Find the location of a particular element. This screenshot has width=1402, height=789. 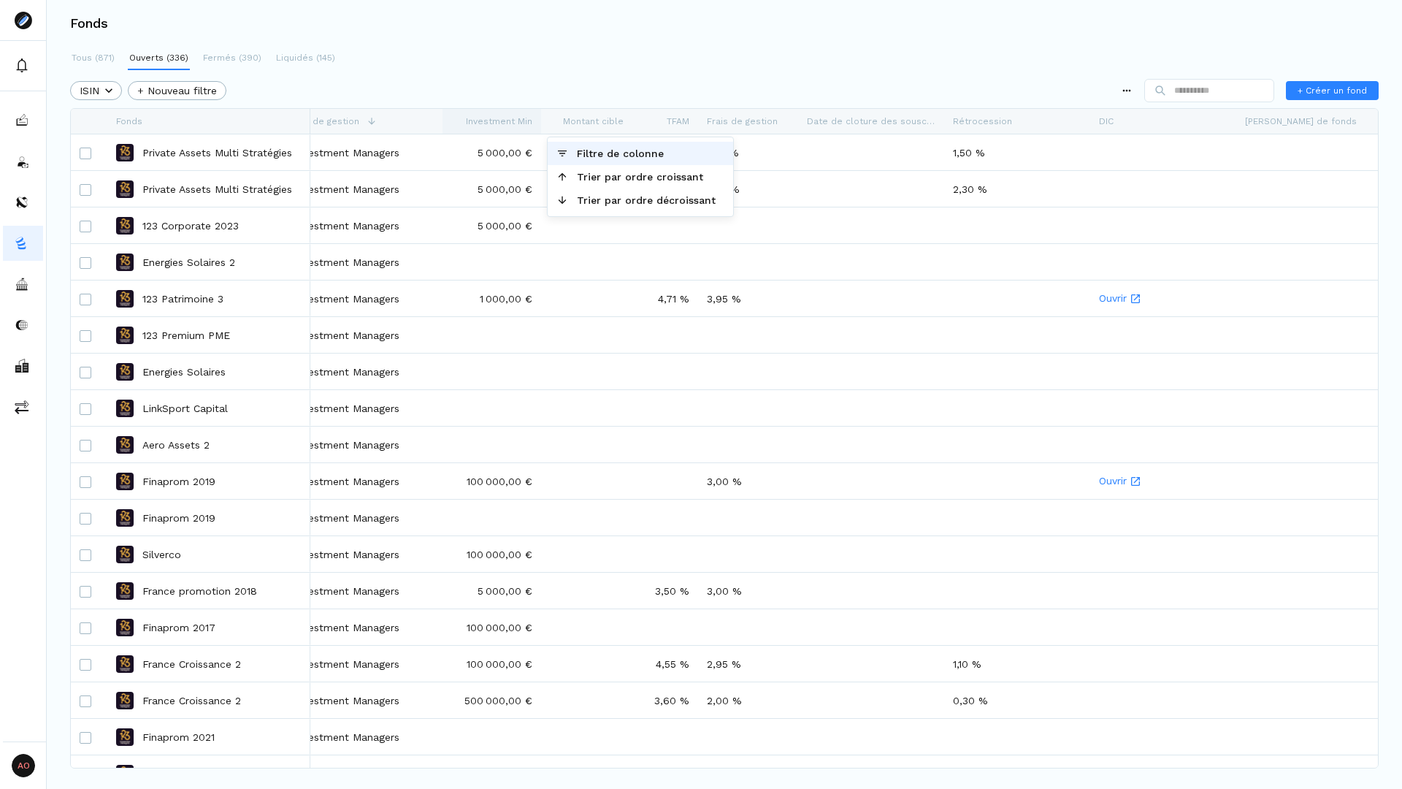

span: DIC is located at coordinates (1106, 121).